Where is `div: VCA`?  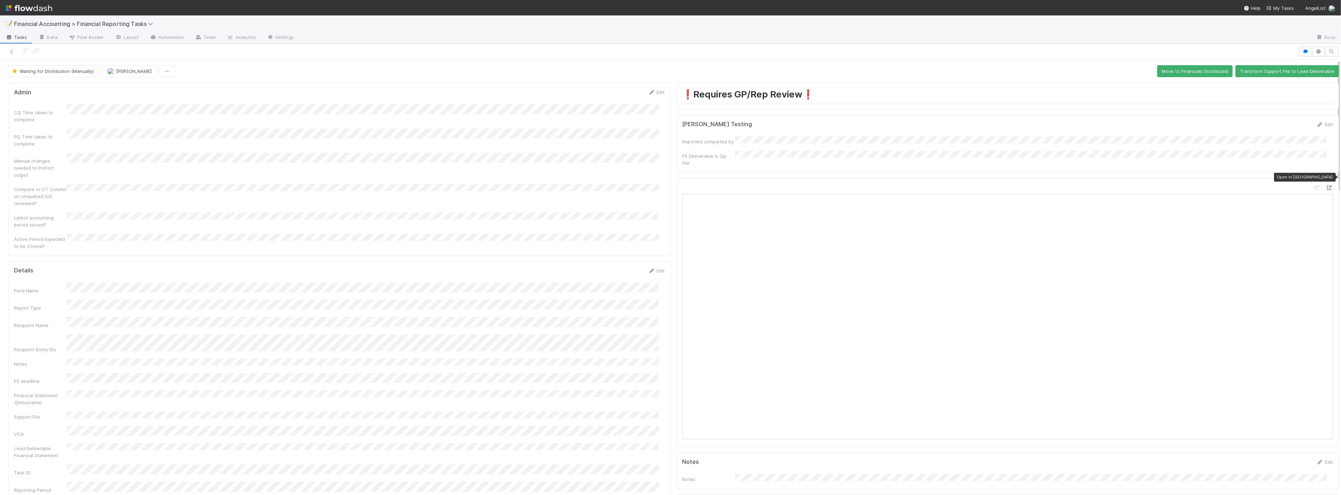
div: VCA is located at coordinates (40, 434).